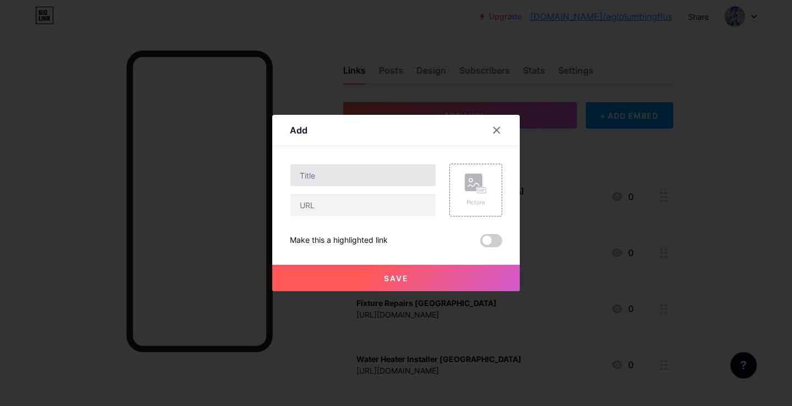 This screenshot has height=406, width=792. Describe the element at coordinates (339, 241) in the screenshot. I see `div: Make this a highlighted link` at that location.